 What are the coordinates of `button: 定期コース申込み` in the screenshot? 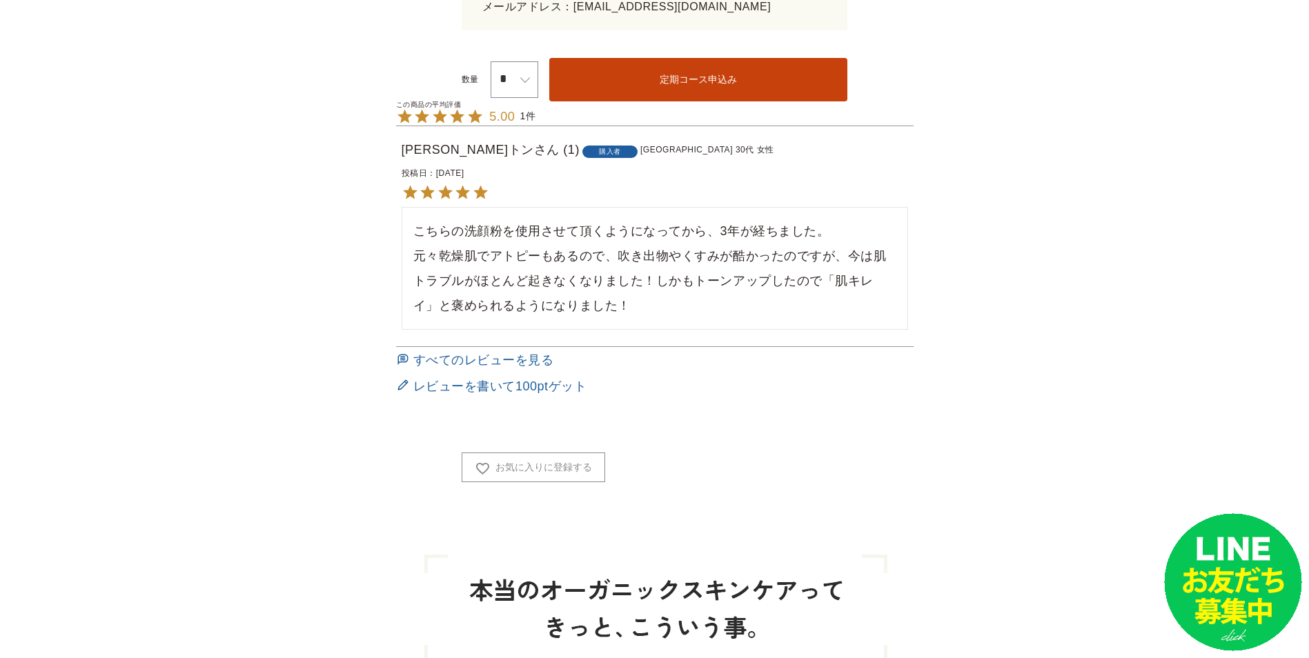 It's located at (698, 79).